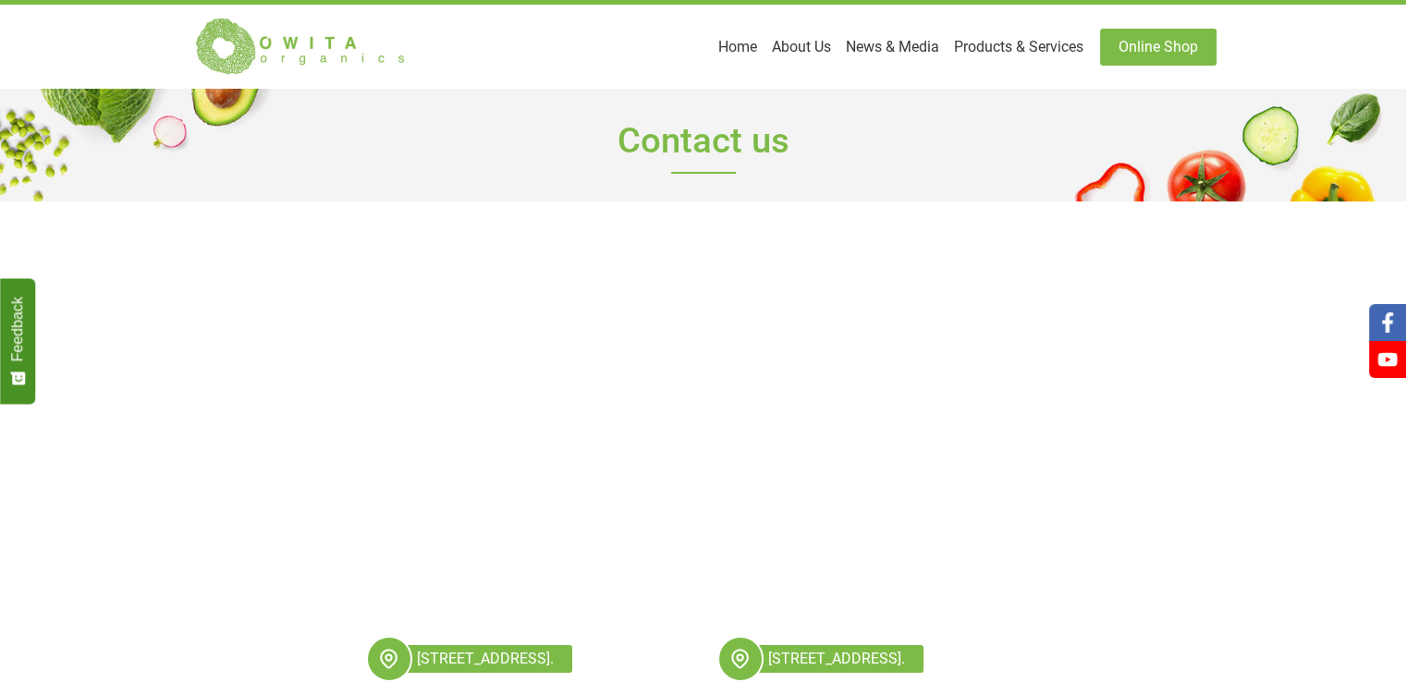 This screenshot has height=682, width=1406. Describe the element at coordinates (18, 329) in the screenshot. I see `span: Feedback` at that location.